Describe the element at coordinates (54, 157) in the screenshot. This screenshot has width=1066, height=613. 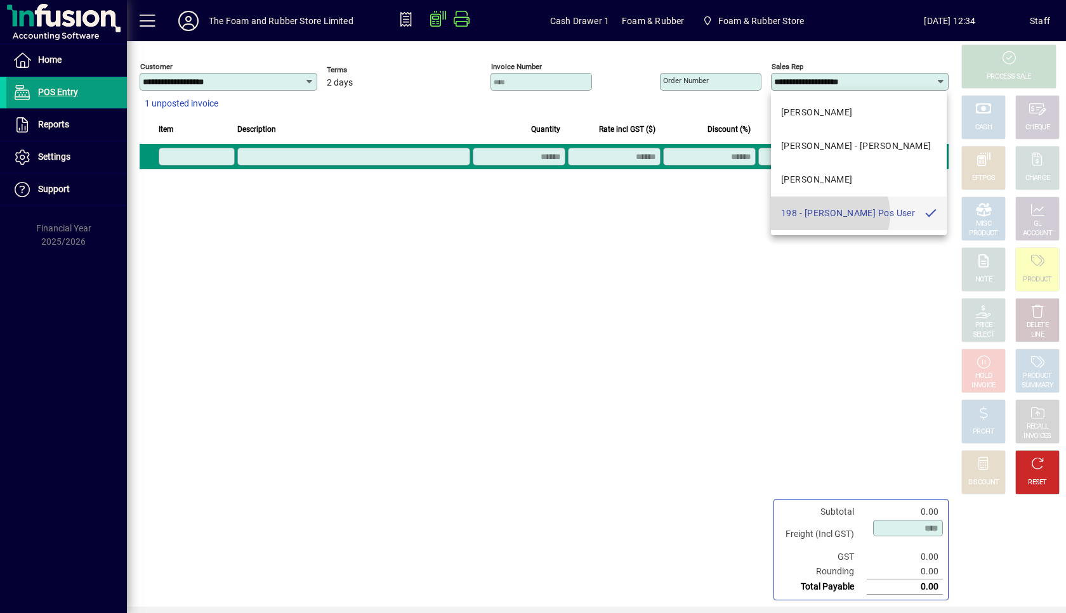
I see `span: Settings` at that location.